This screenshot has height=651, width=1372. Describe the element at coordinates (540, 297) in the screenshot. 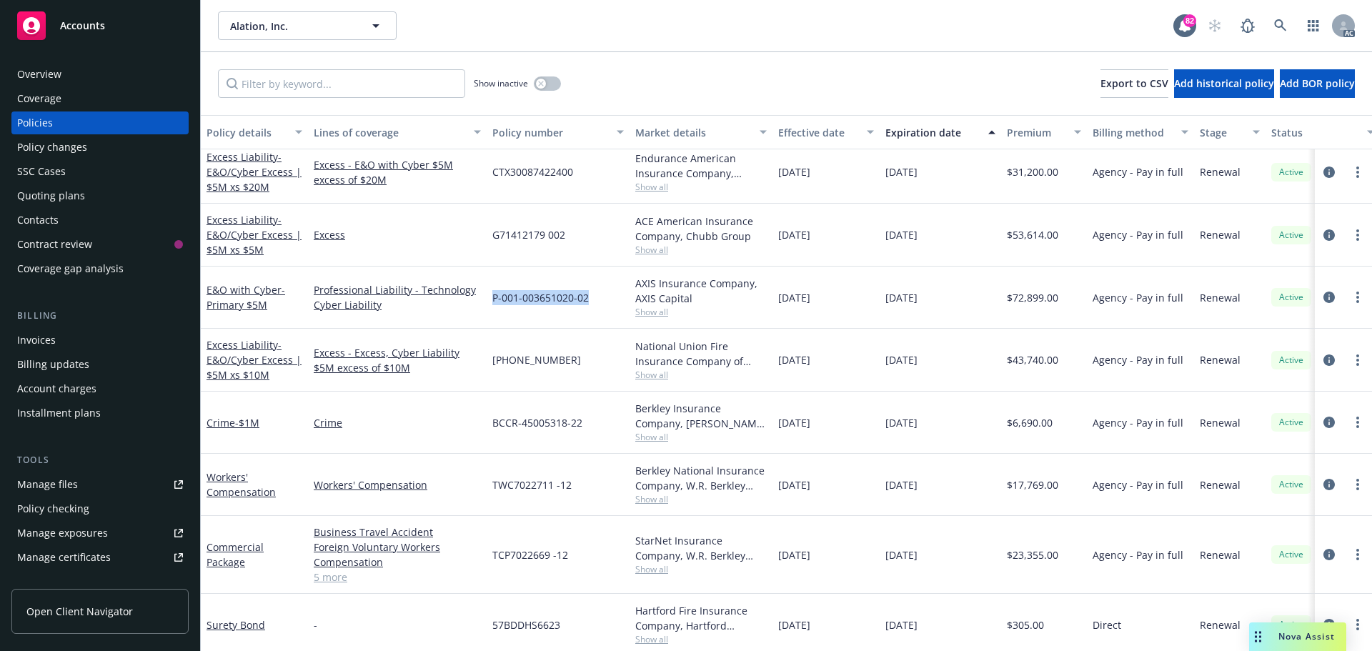

I see `span: P-001-003651020-02` at that location.